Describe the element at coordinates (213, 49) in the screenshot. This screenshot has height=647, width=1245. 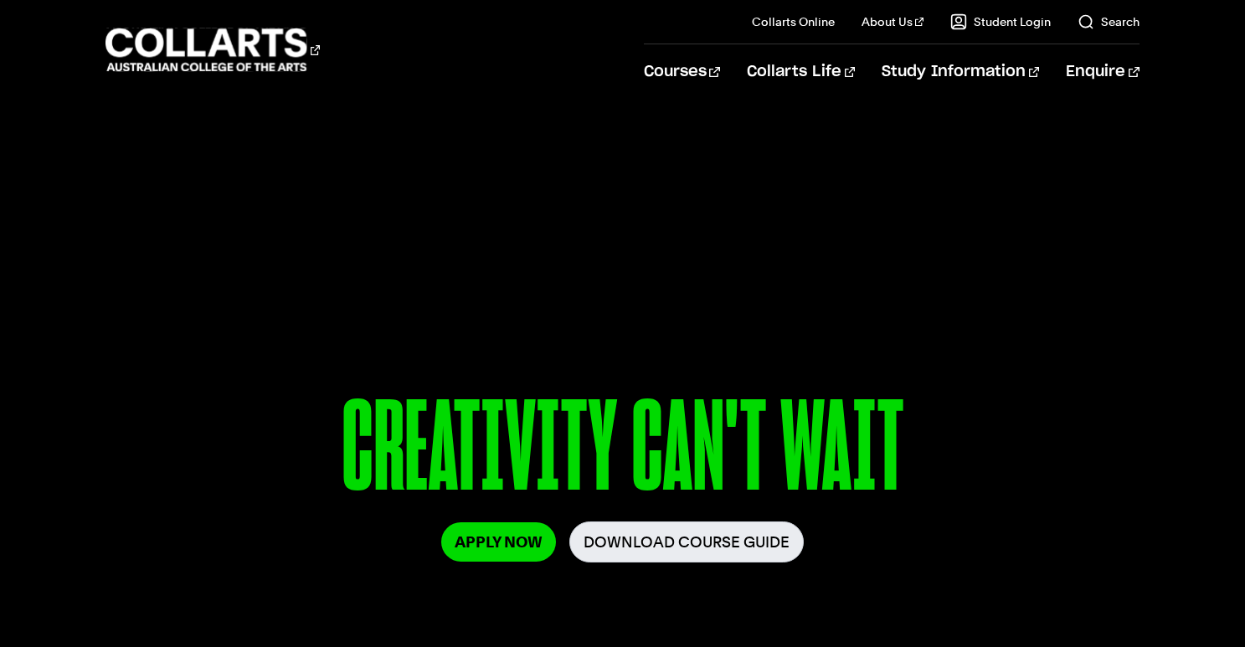
I see `div: Go to homepage` at that location.